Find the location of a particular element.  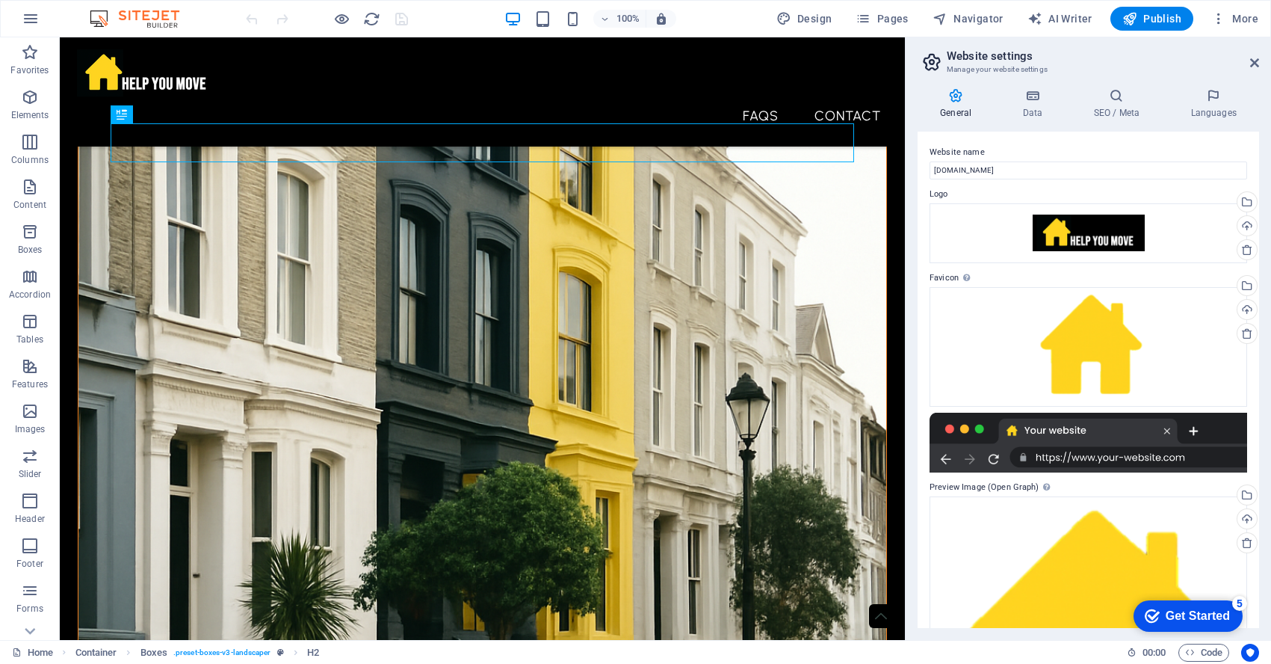

div: Get Started is located at coordinates (76, 23).